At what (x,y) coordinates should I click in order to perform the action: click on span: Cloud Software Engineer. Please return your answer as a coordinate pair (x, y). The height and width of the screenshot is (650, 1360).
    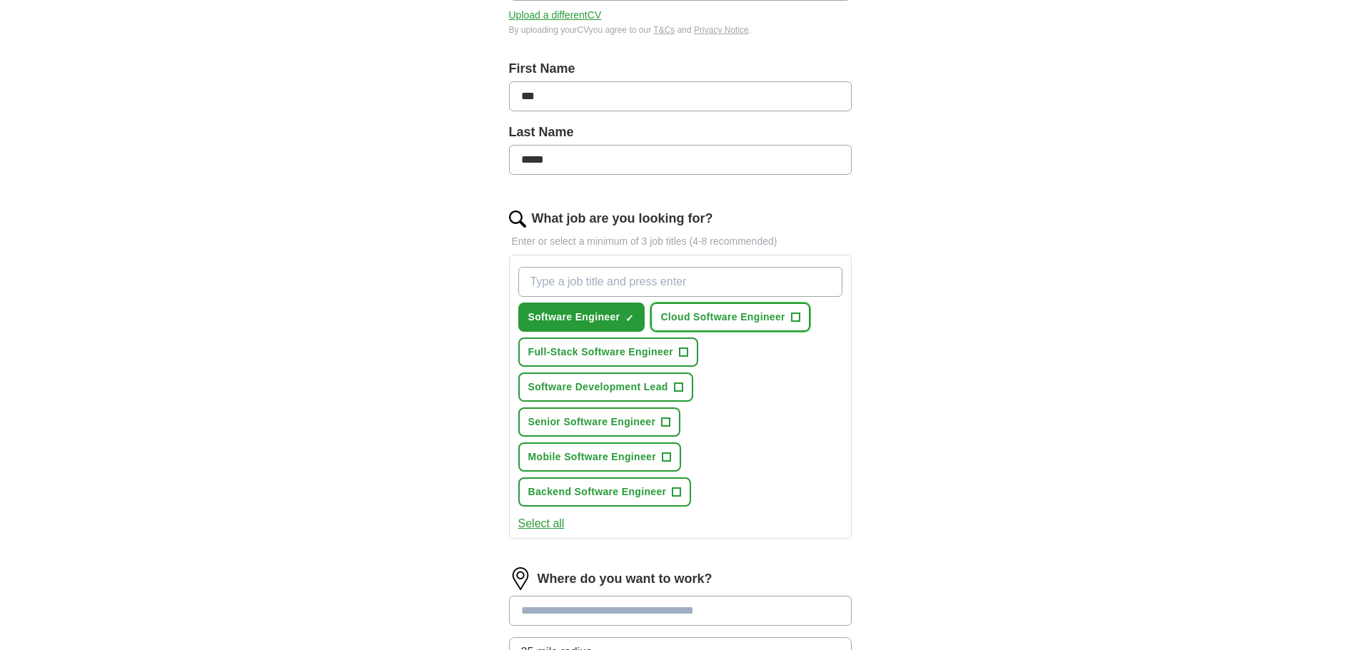
    Looking at the image, I should click on (722, 317).